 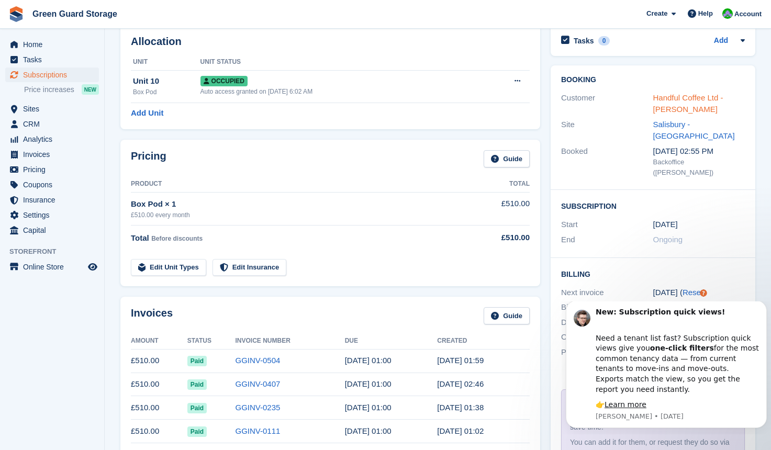 What do you see at coordinates (152, 316) in the screenshot?
I see `h2: Invoices` at bounding box center [152, 316].